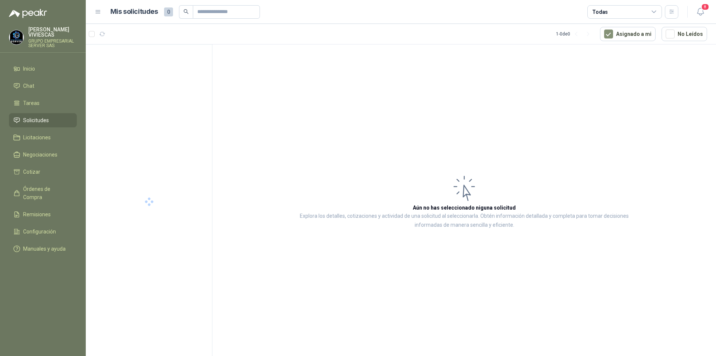 The width and height of the screenshot is (716, 356). I want to click on a: Tareas, so click(43, 103).